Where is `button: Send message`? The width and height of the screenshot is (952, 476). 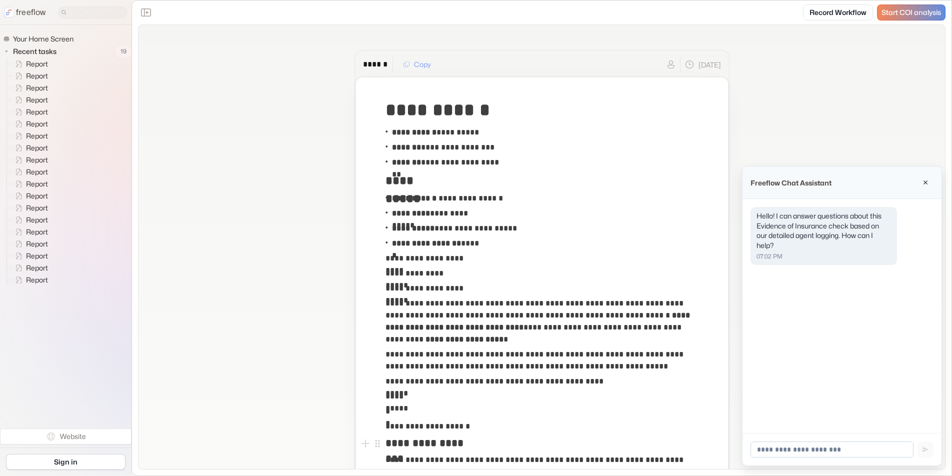 button: Send message is located at coordinates (925, 449).